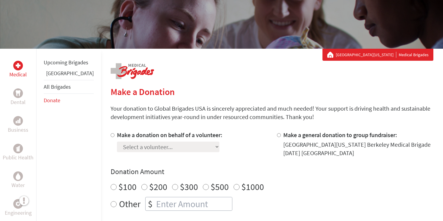 The height and width of the screenshot is (221, 443). What do you see at coordinates (18, 149) in the screenshot?
I see `img: Public Health` at bounding box center [18, 149].